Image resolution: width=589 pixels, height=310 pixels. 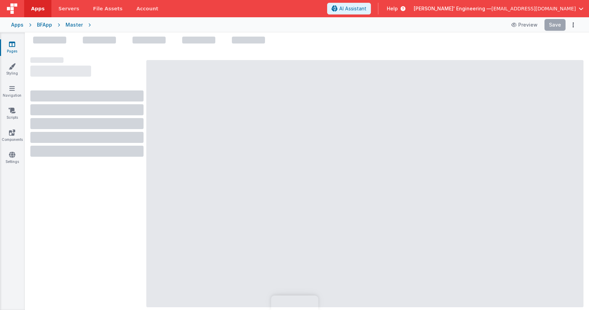 What do you see at coordinates (74, 25) in the screenshot?
I see `div: Master` at bounding box center [74, 25].